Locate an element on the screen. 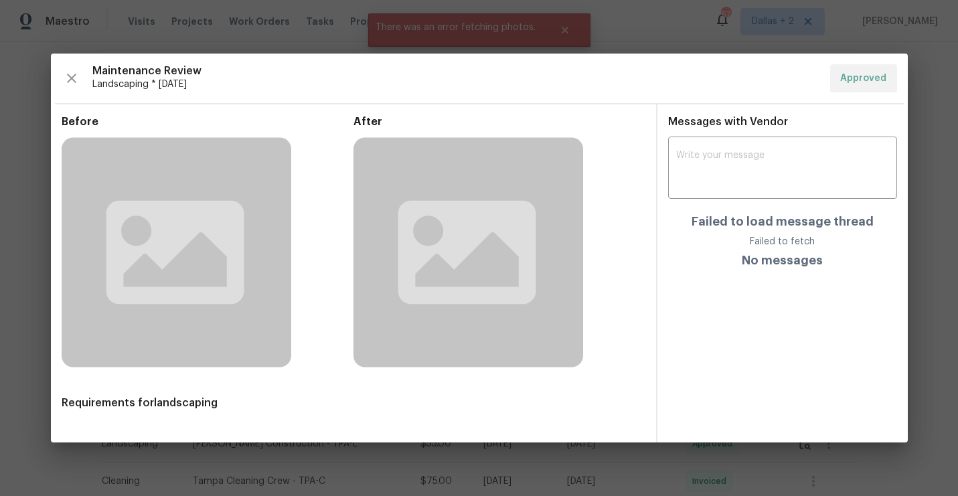 The image size is (958, 496). h4: Failed to load message thread is located at coordinates (783, 222).